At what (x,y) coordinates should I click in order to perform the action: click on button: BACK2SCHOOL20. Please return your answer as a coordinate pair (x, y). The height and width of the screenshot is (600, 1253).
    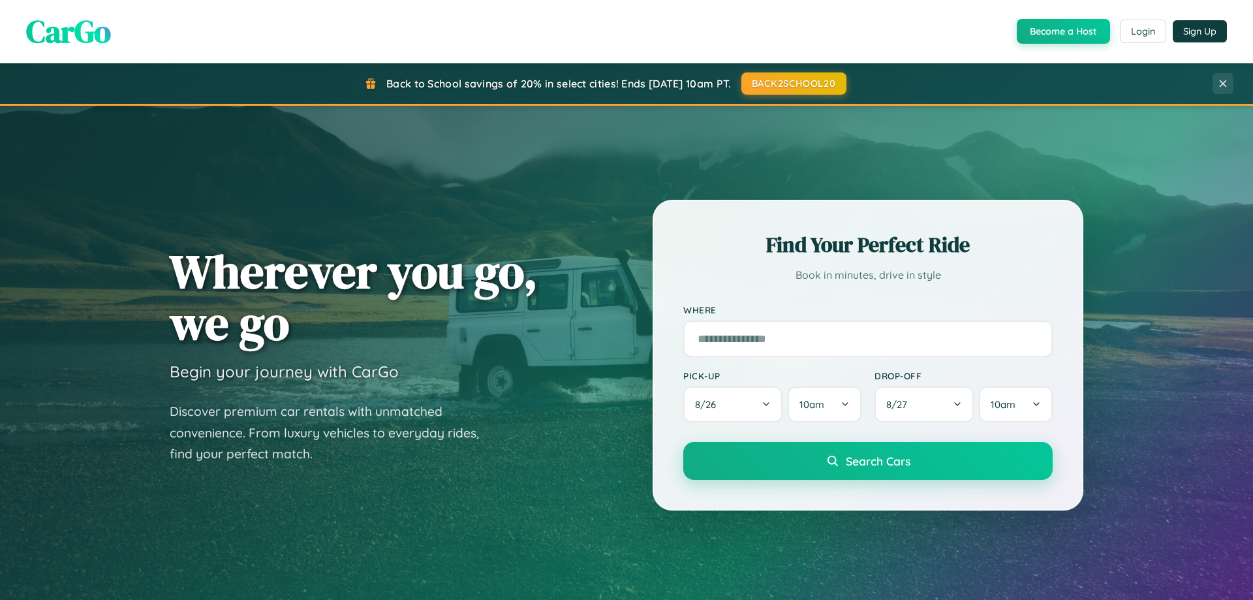
    Looking at the image, I should click on (794, 84).